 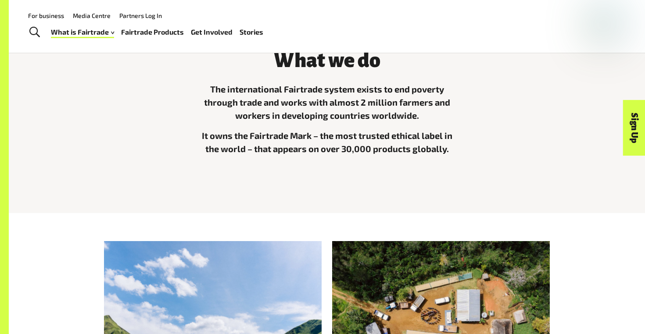 I want to click on a: For business, so click(x=46, y=15).